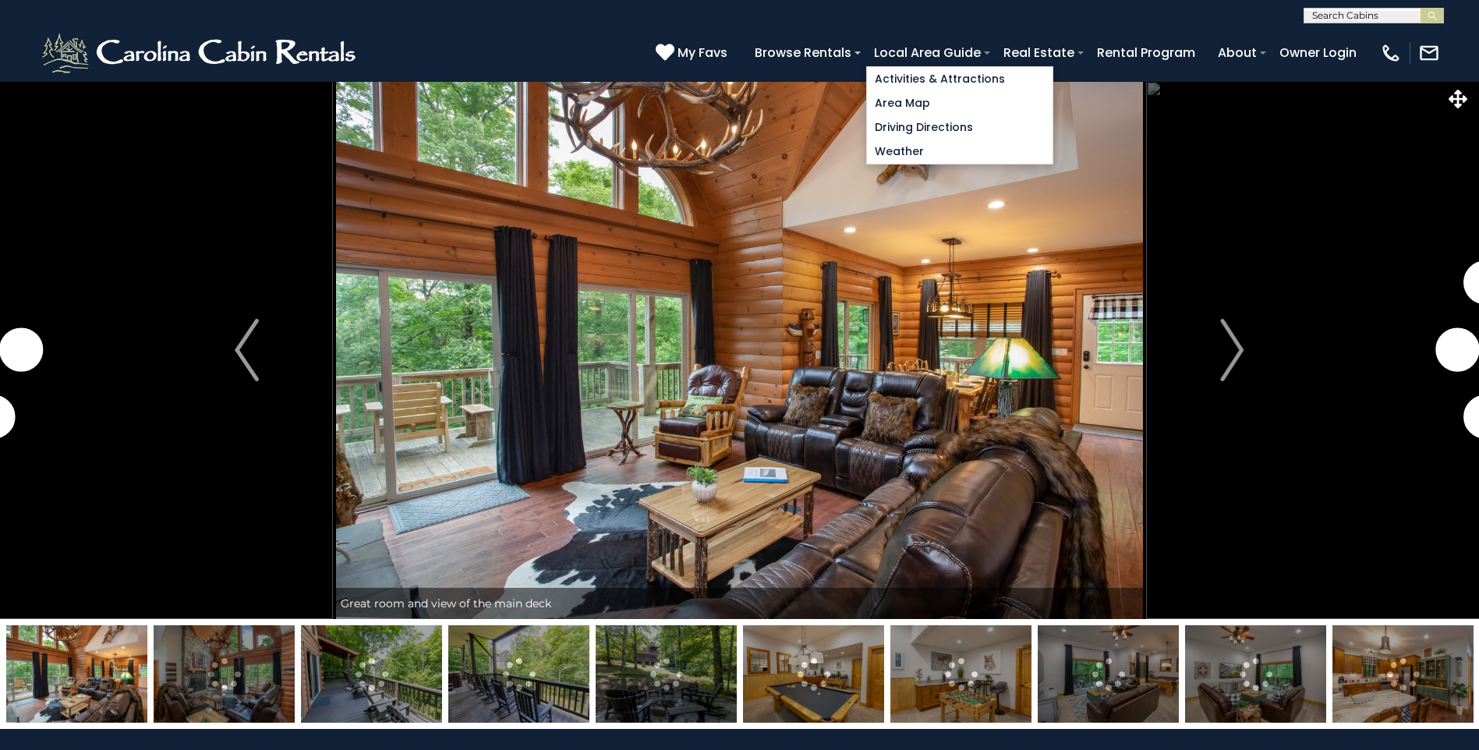 This screenshot has height=750, width=1479. Describe the element at coordinates (927, 52) in the screenshot. I see `a: Local Area Guide` at that location.